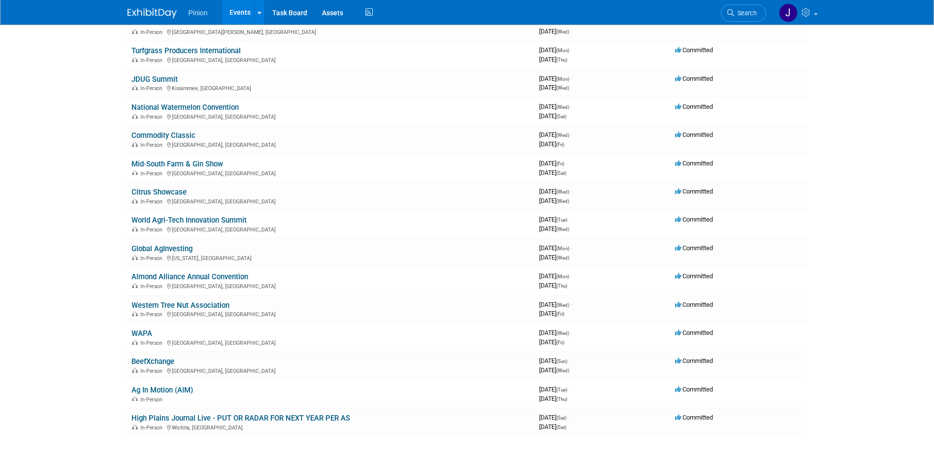 This screenshot has width=934, height=459. What do you see at coordinates (210, 23) in the screenshot?
I see `a: American Pistachio Growers Annual Conference` at bounding box center [210, 23].